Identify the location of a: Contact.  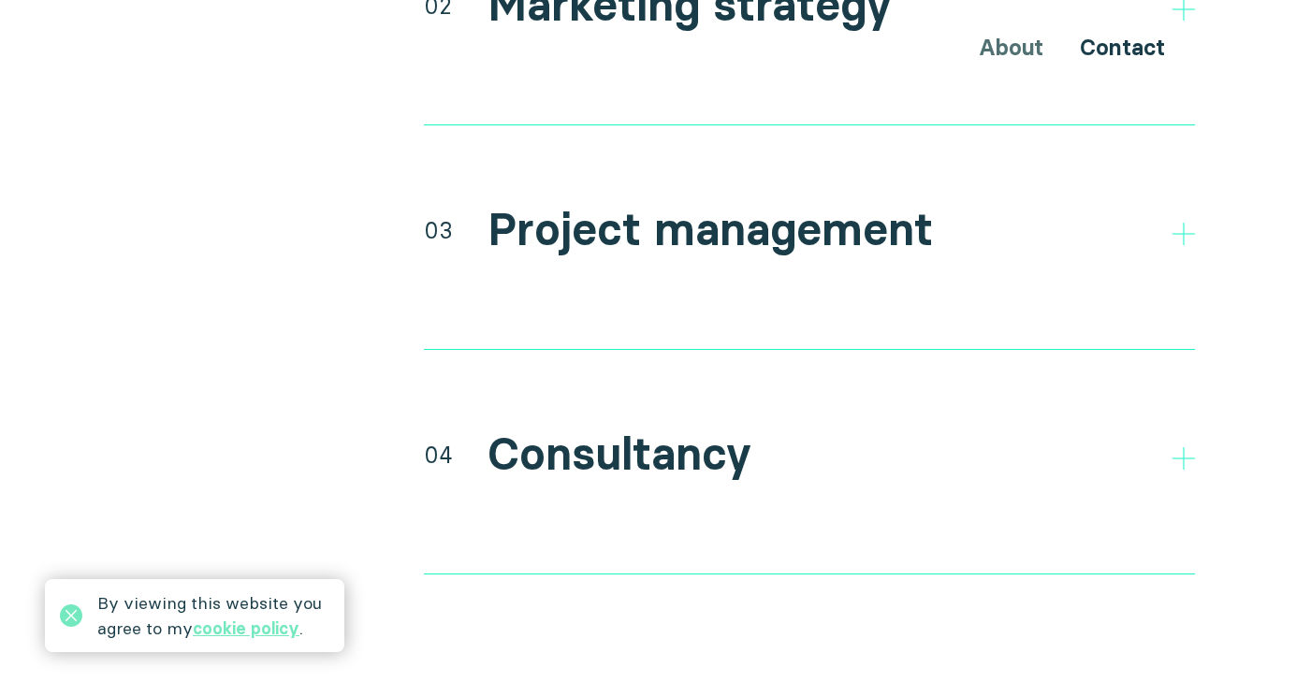
(1122, 47).